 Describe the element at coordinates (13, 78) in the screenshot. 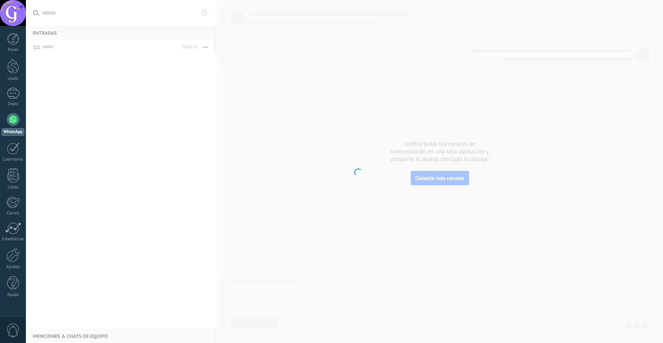

I see `div: Leads` at that location.